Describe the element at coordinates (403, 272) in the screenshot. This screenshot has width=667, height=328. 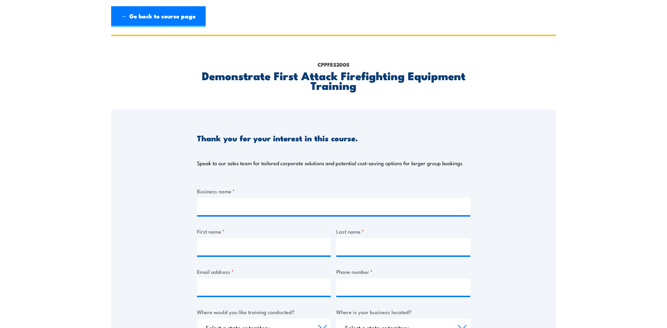
I see `label: Phone number` at that location.